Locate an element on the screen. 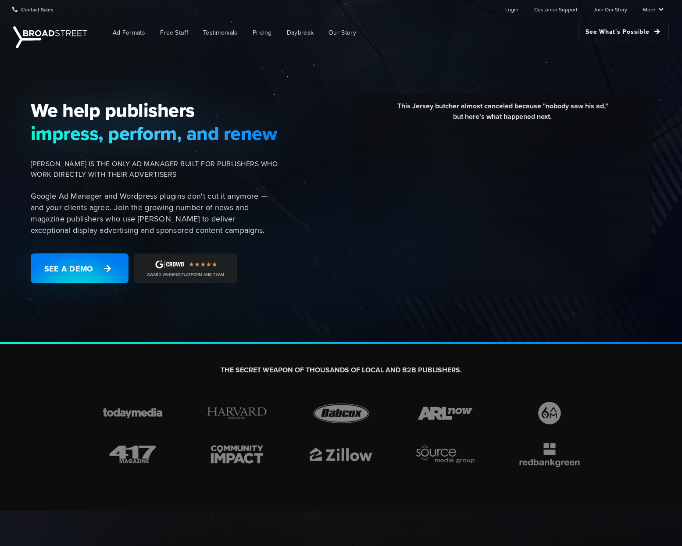 This screenshot has height=546, width=682. span: Our Story is located at coordinates (342, 32).